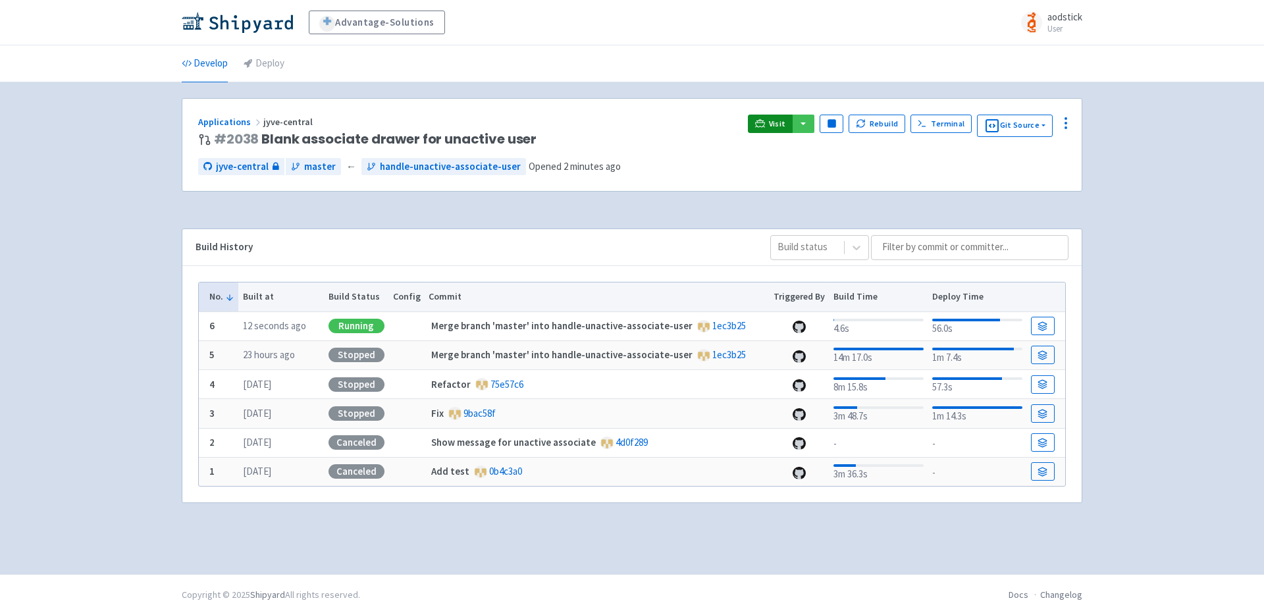 The width and height of the screenshot is (1264, 615). What do you see at coordinates (878, 326) in the screenshot?
I see `div: 4.6s` at bounding box center [878, 326].